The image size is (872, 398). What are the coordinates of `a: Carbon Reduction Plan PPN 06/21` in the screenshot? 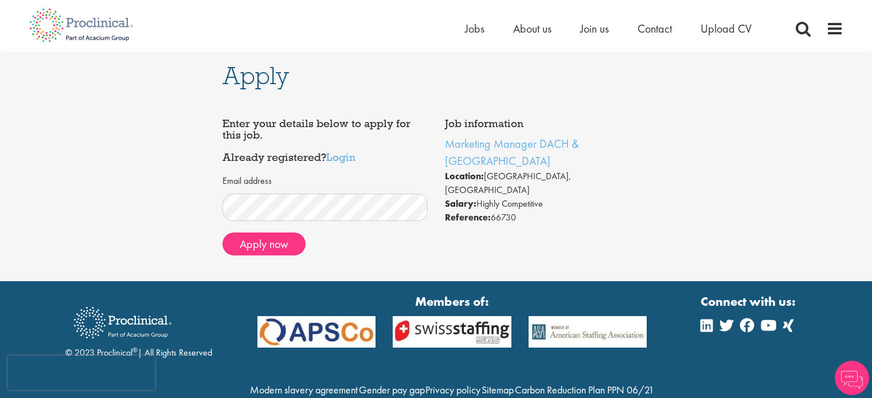 It's located at (584, 390).